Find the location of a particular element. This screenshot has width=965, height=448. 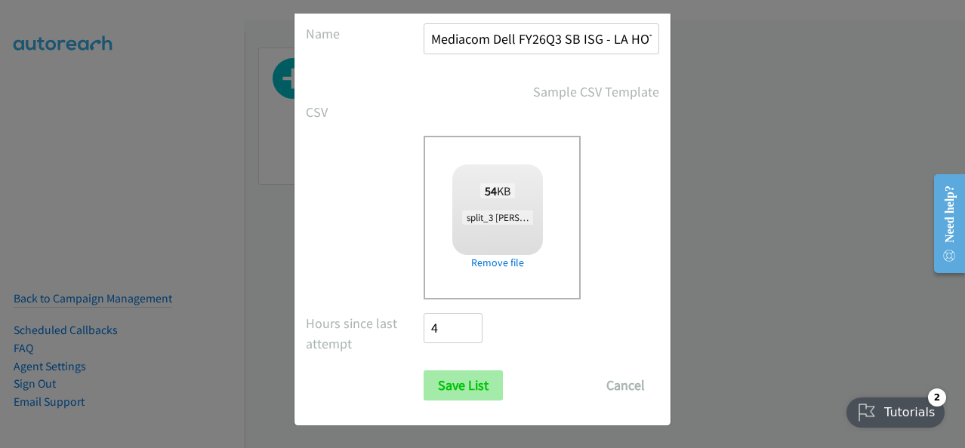

div: Need help? is located at coordinates (27, 51).